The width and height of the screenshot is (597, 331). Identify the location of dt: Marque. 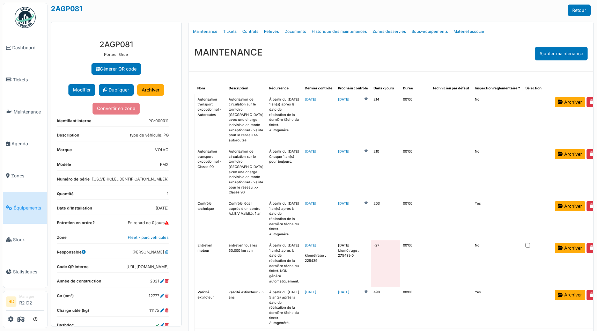
(64, 151).